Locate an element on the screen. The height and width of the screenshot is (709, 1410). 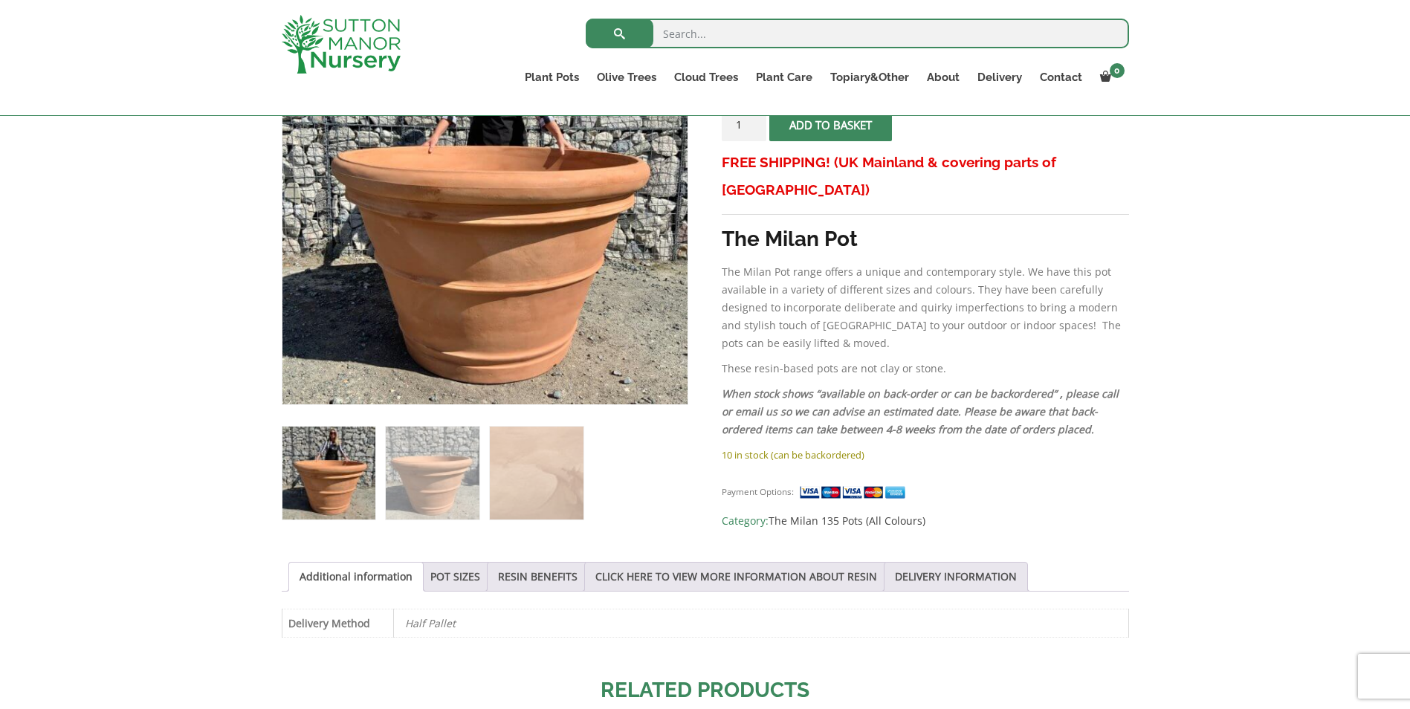
a: About is located at coordinates (943, 77).